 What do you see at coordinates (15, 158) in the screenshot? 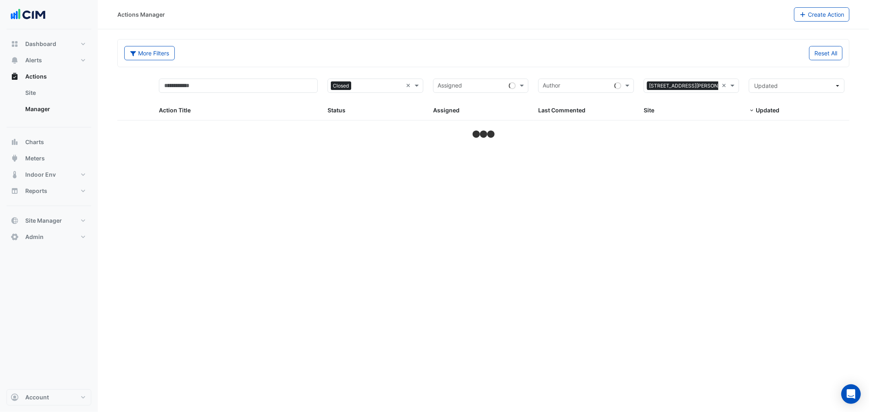
I see `app-icon: Meters` at bounding box center [15, 158].